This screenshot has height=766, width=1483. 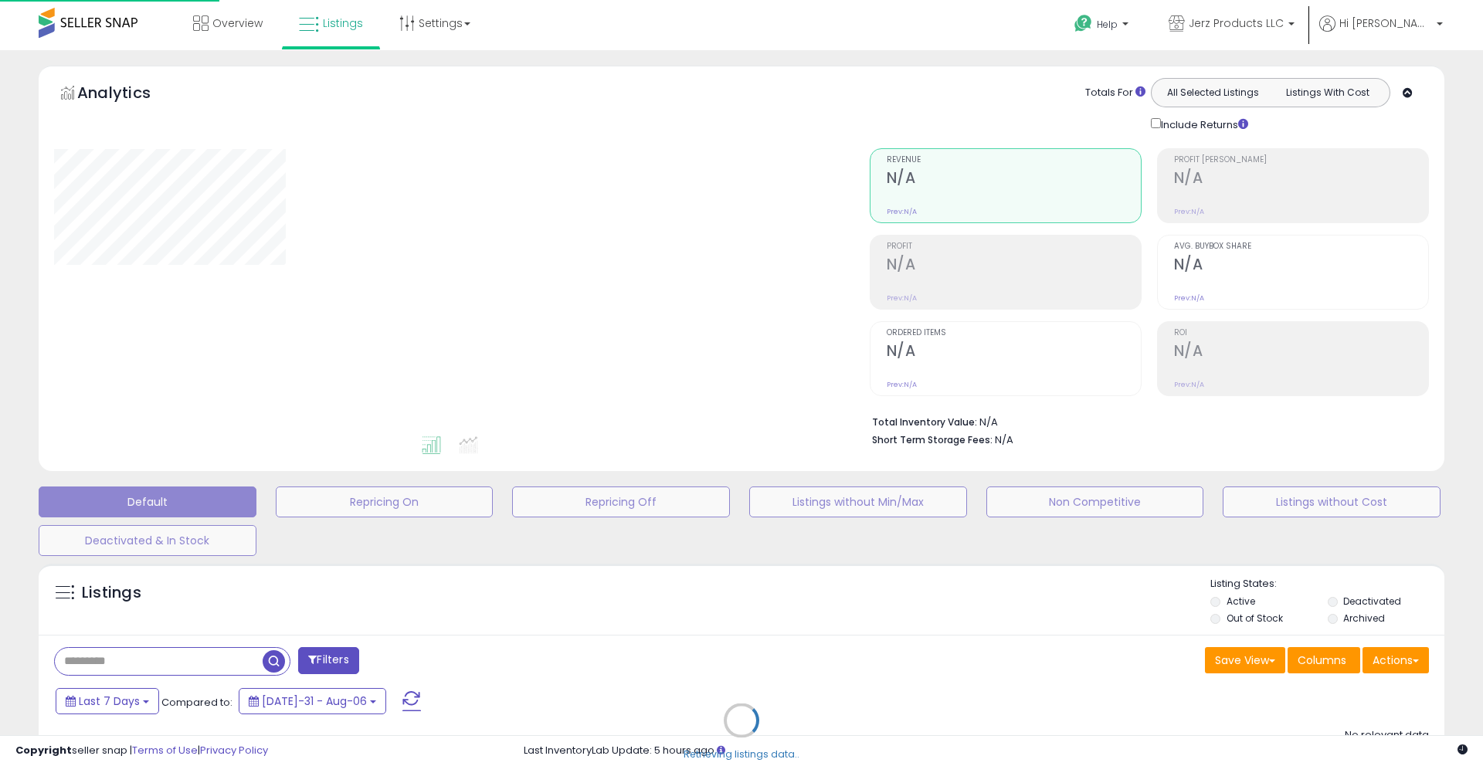 What do you see at coordinates (858, 502) in the screenshot?
I see `button: Listings without Min/Max` at bounding box center [858, 502].